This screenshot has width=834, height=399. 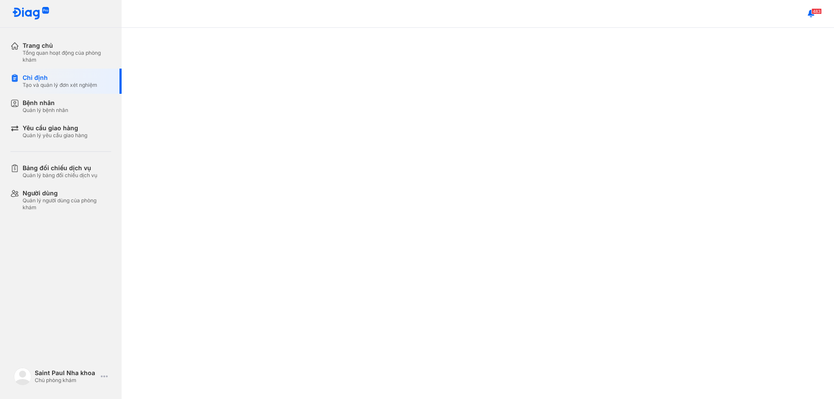 What do you see at coordinates (45, 110) in the screenshot?
I see `div: Quản lý bệnh nhân` at bounding box center [45, 110].